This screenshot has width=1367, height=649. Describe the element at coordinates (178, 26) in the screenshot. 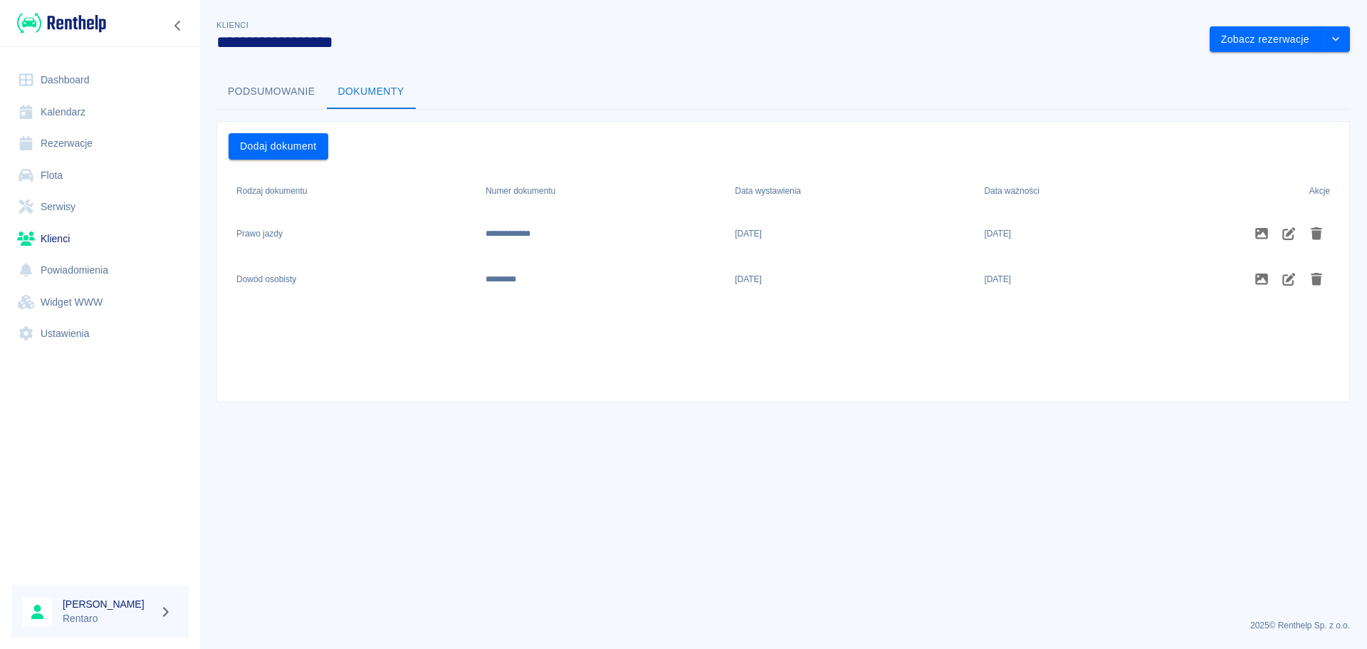

I see `button: Zwiń nawigację` at that location.